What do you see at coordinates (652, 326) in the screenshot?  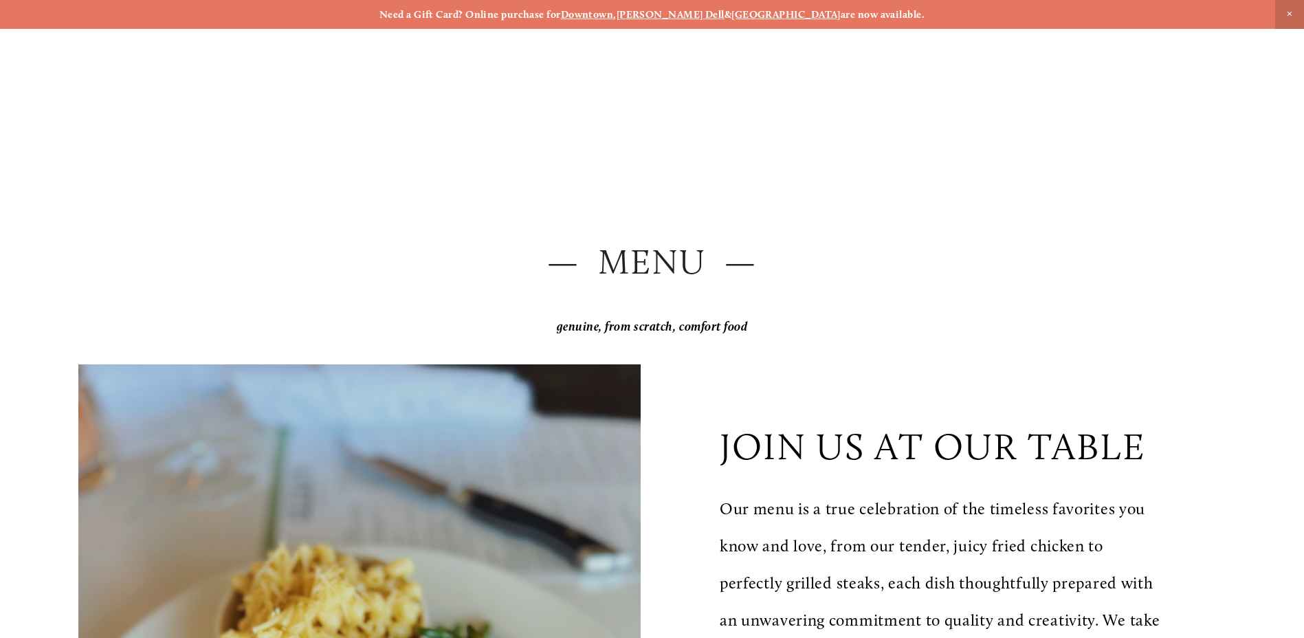 I see `em: genuine, from scratch, comfort food` at bounding box center [652, 326].